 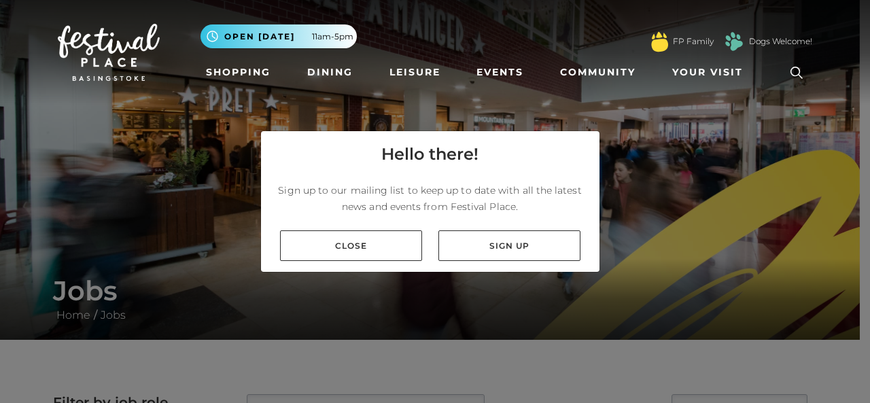 What do you see at coordinates (430, 154) in the screenshot?
I see `h4: Hello there!` at bounding box center [430, 154].